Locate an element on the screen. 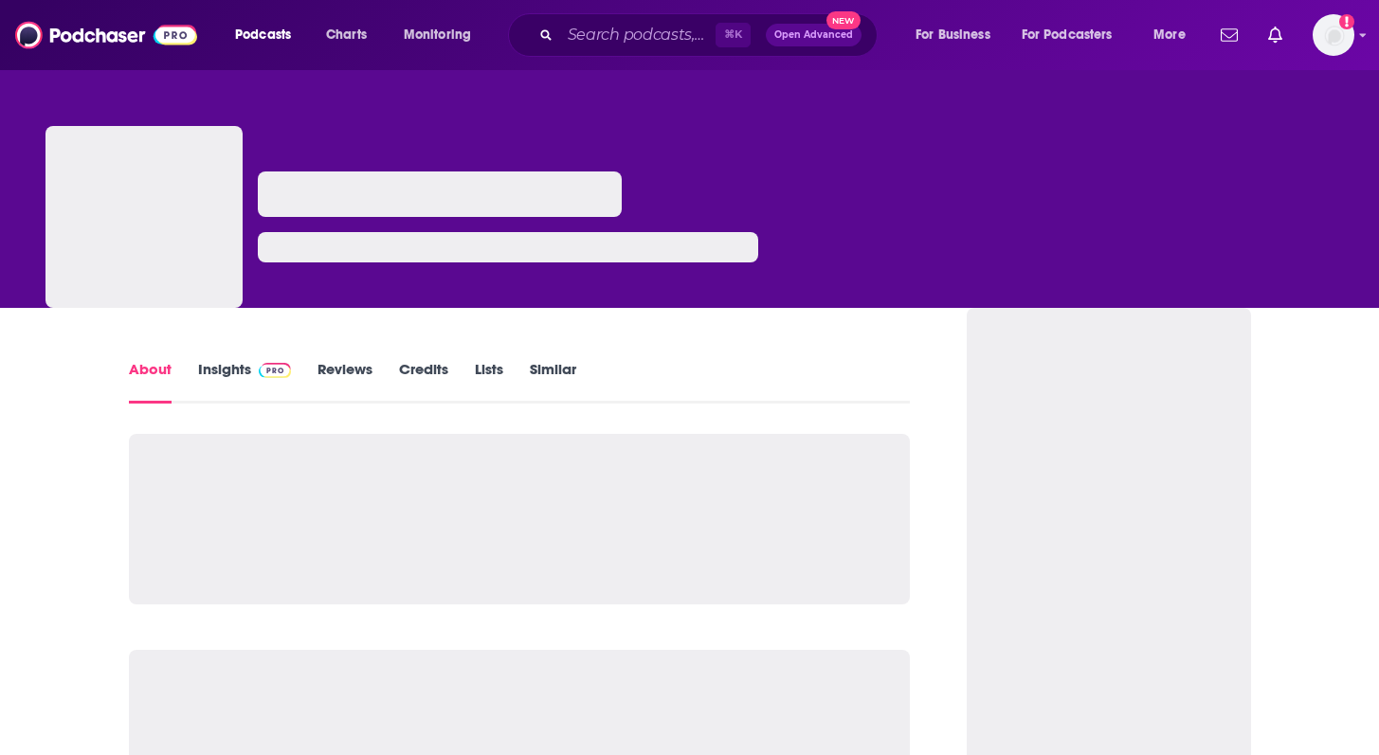  a: Similar is located at coordinates (552, 382).